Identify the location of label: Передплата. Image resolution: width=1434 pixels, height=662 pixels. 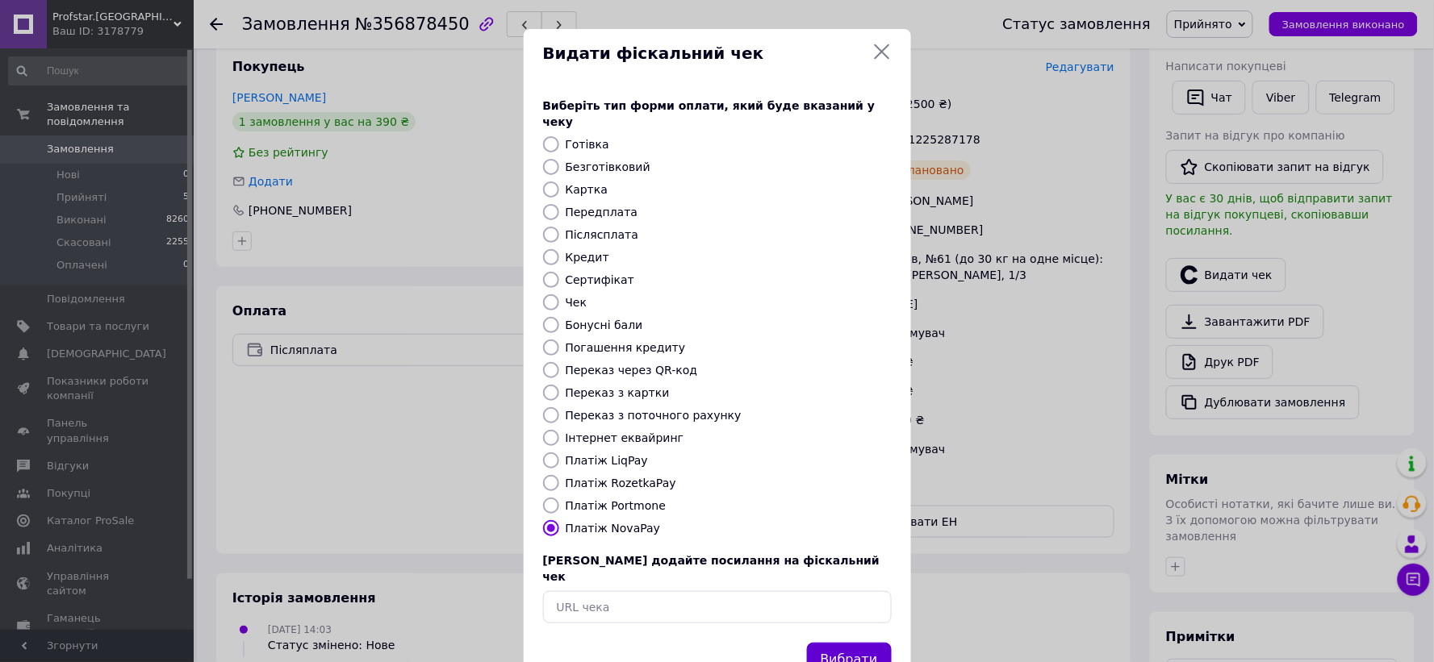
(602, 212).